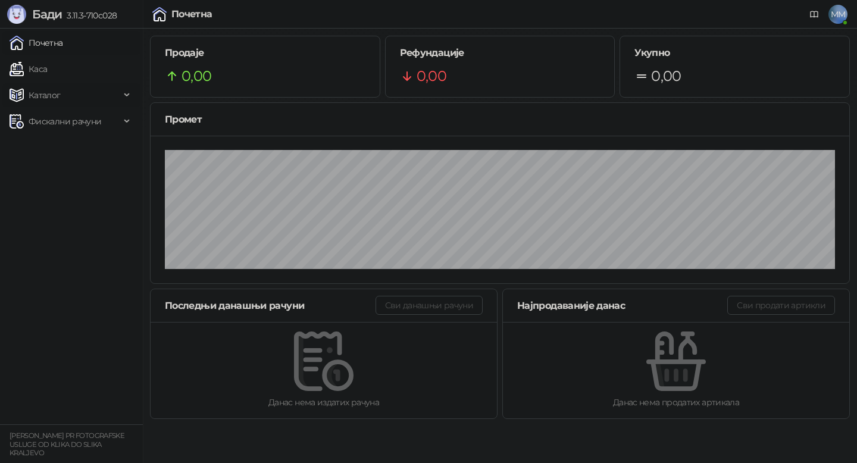 This screenshot has height=463, width=857. What do you see at coordinates (36, 43) in the screenshot?
I see `a: Почетна` at bounding box center [36, 43].